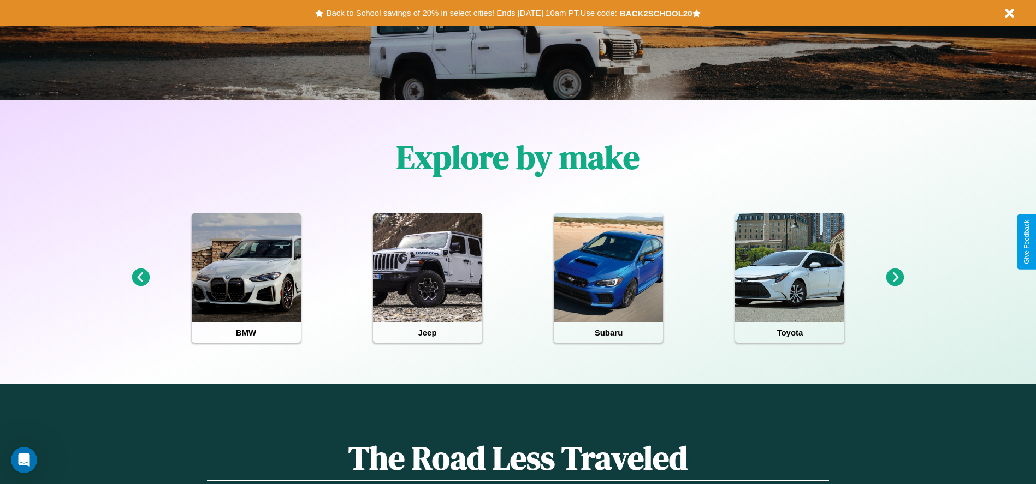 The width and height of the screenshot is (1036, 484). Describe the element at coordinates (246, 333) in the screenshot. I see `h4: BMW` at that location.